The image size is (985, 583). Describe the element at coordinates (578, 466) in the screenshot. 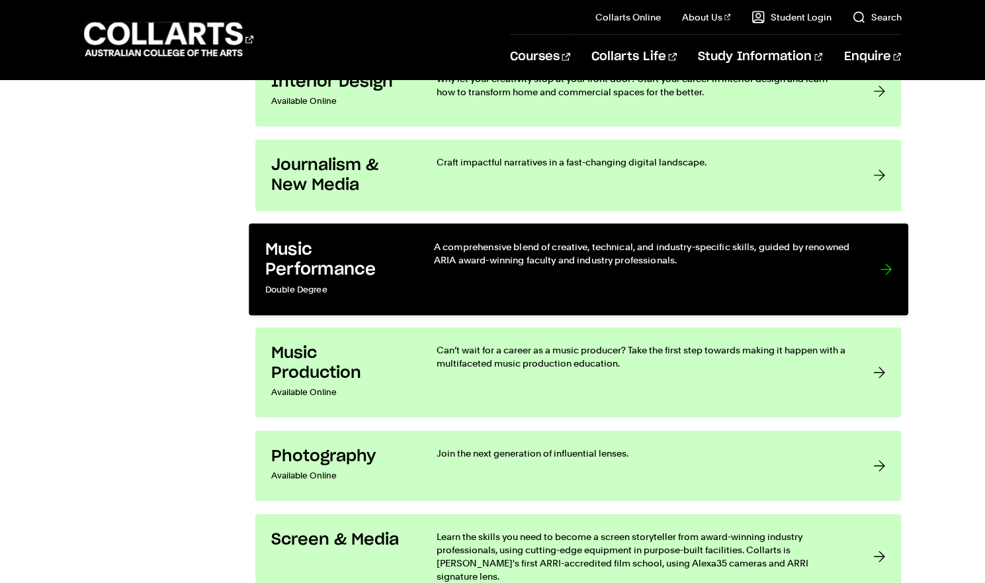

I see `a: Photography Available Online Join the next generation of influential lenses.` at that location.